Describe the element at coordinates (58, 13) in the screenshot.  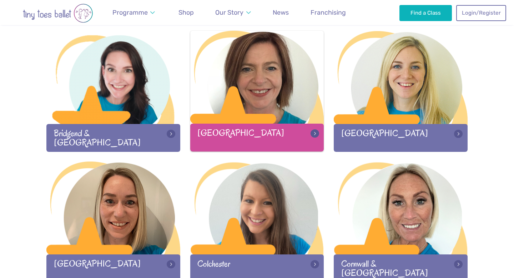
I see `img: tiny toes ballet` at that location.